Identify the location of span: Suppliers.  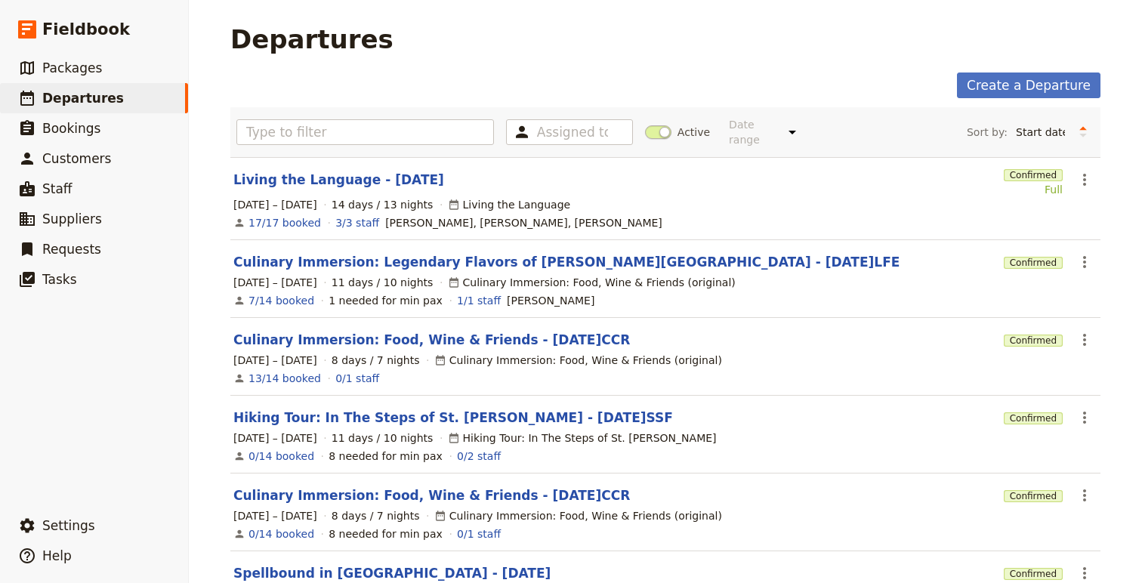
(72, 219).